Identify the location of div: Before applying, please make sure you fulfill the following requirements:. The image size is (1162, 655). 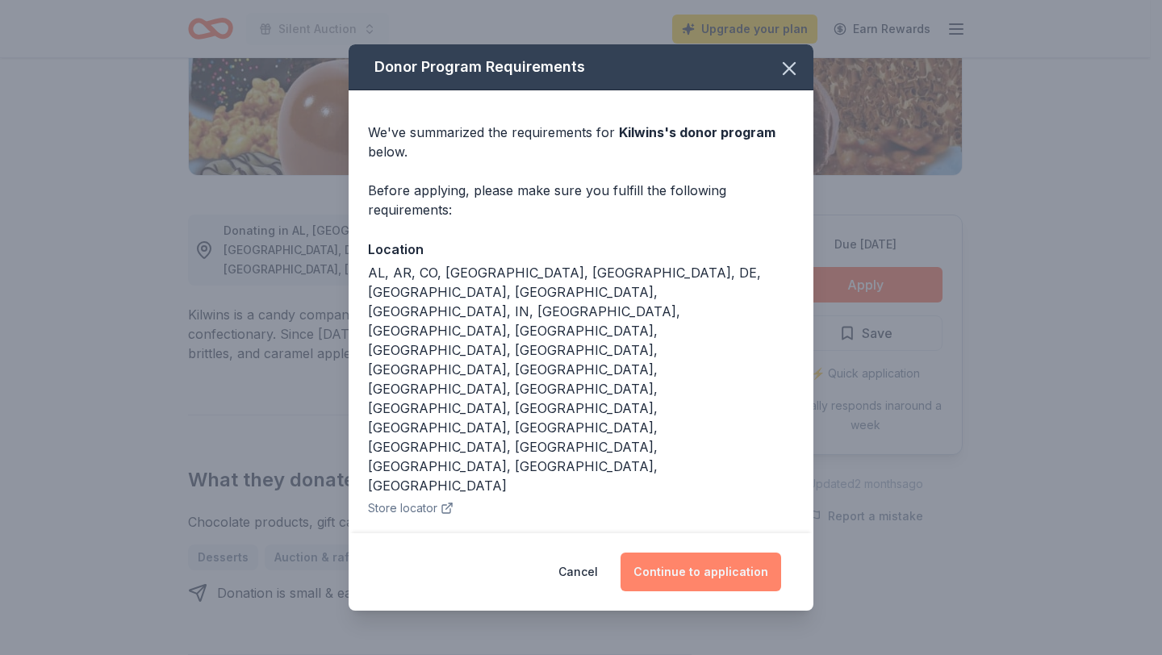
(581, 200).